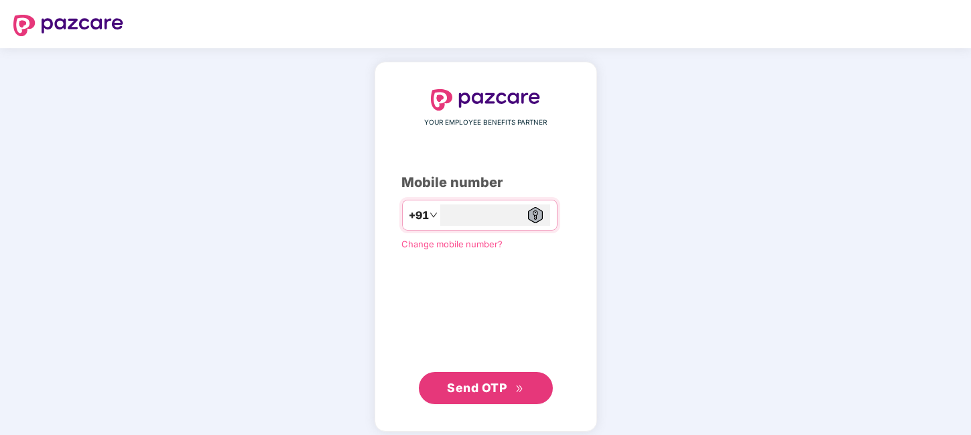  I want to click on a: Change mobile number?, so click(452, 244).